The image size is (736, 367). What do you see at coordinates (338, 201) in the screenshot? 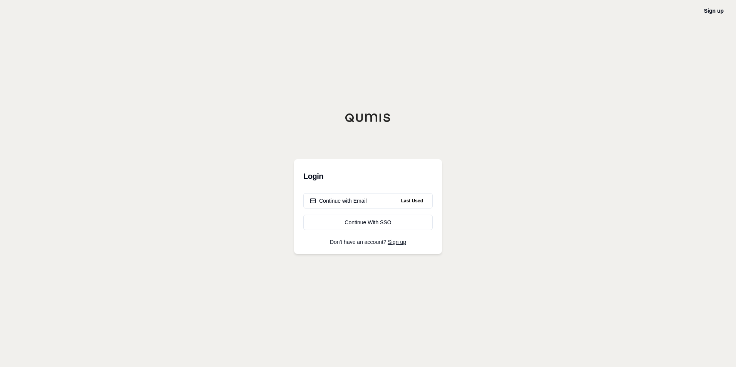
I see `div: Continue with Email` at bounding box center [338, 201].